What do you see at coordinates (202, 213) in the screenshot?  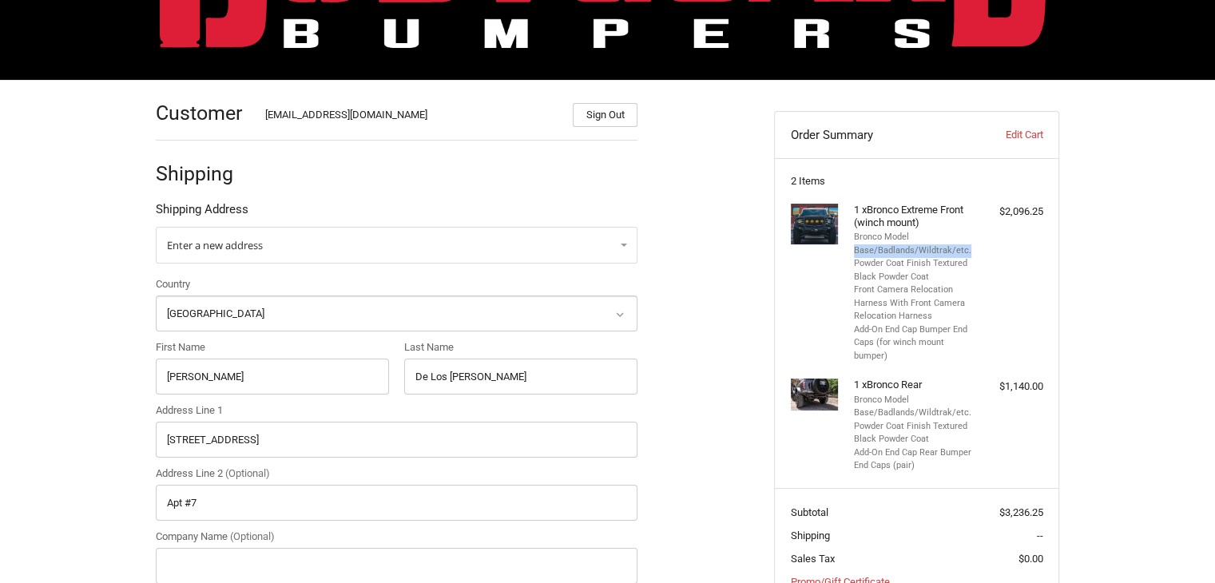 I see `legend: Shipping Address` at bounding box center [202, 213].